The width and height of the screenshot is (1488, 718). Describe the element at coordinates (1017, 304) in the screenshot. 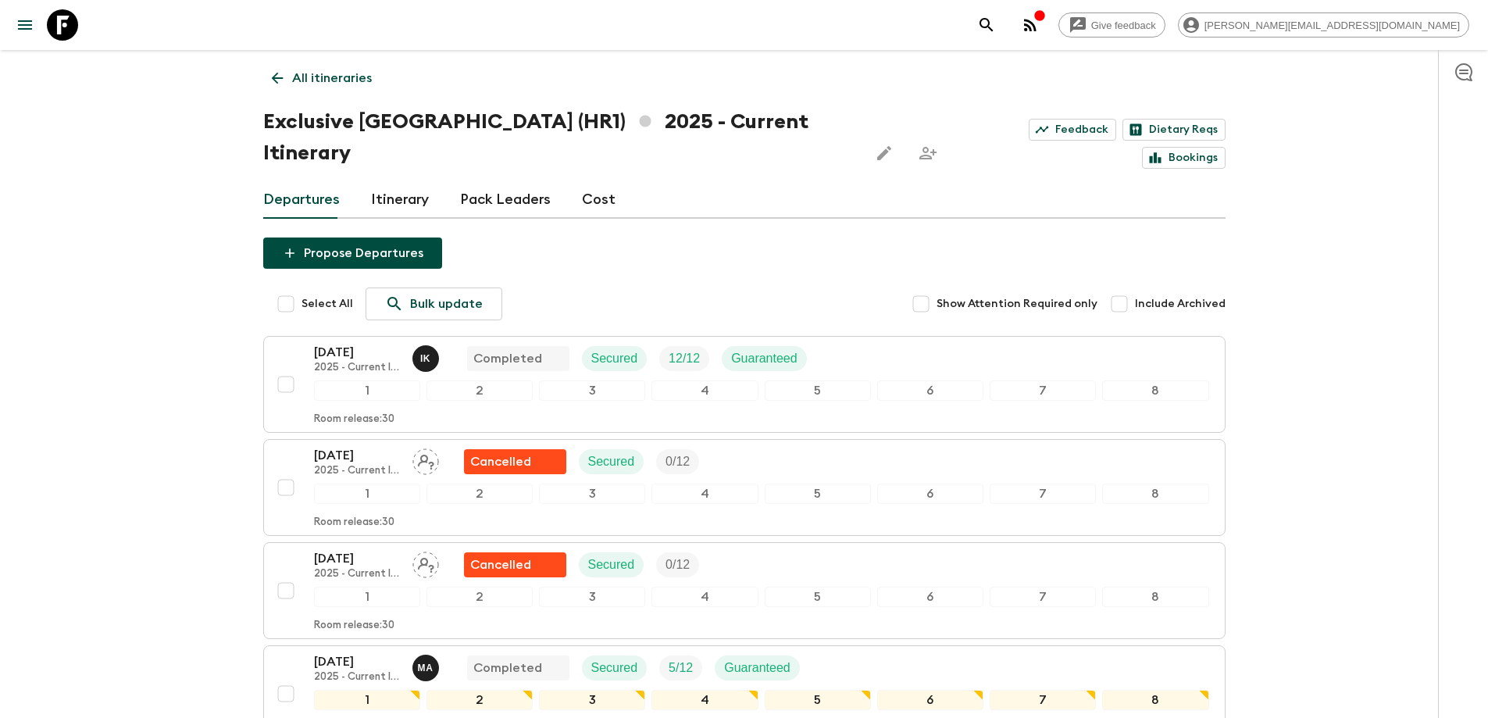

I see `span: Show Attention Required only` at that location.